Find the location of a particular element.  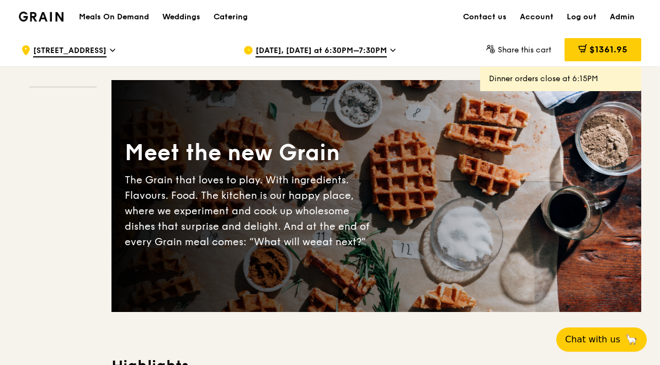

div: Dinner orders close at 6:15PM is located at coordinates (561, 79).